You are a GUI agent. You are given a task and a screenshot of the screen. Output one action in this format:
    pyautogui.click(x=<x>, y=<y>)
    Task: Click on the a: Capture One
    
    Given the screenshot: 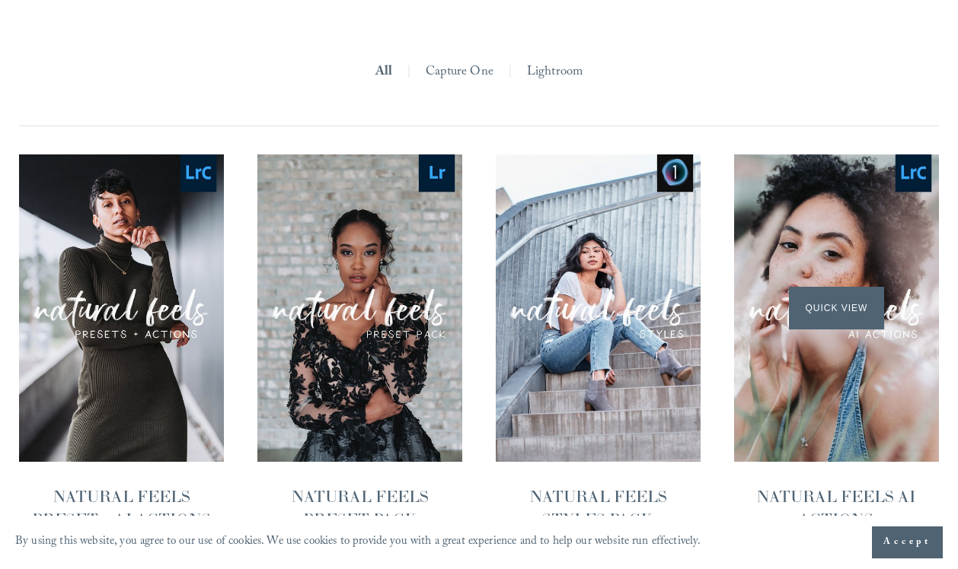 What is the action you would take?
    pyautogui.click(x=459, y=72)
    